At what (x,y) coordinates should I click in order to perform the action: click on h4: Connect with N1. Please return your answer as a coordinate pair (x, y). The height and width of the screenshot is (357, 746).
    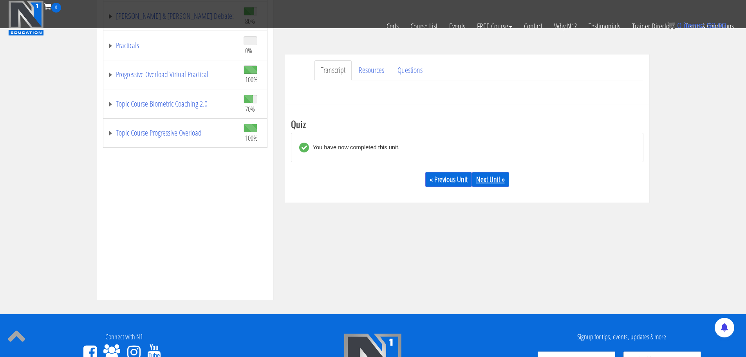
    Looking at the image, I should click on (124, 337).